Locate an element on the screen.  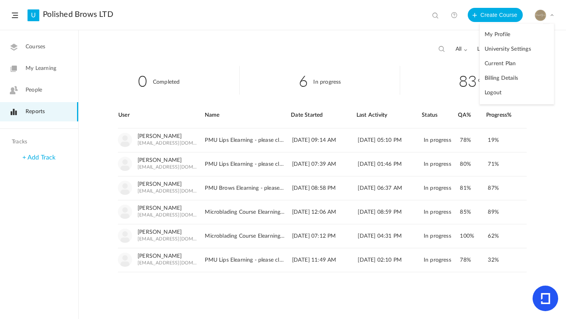
div: QA% is located at coordinates (472, 115).